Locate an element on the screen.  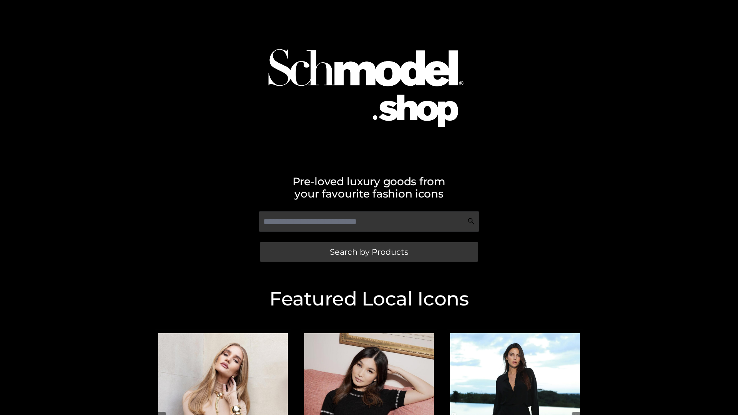
a: Search by Products is located at coordinates (369, 252).